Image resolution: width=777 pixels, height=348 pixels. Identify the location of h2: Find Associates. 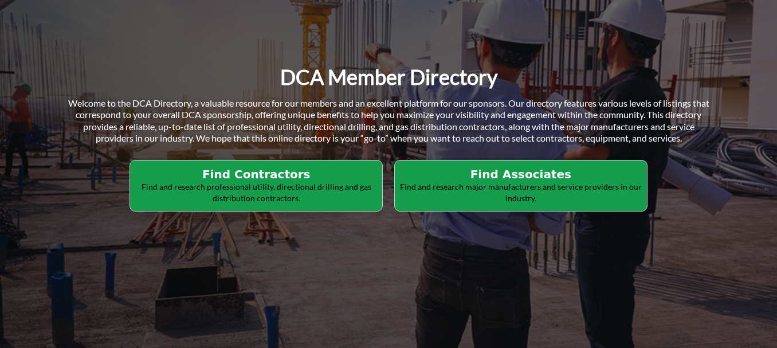
(521, 174).